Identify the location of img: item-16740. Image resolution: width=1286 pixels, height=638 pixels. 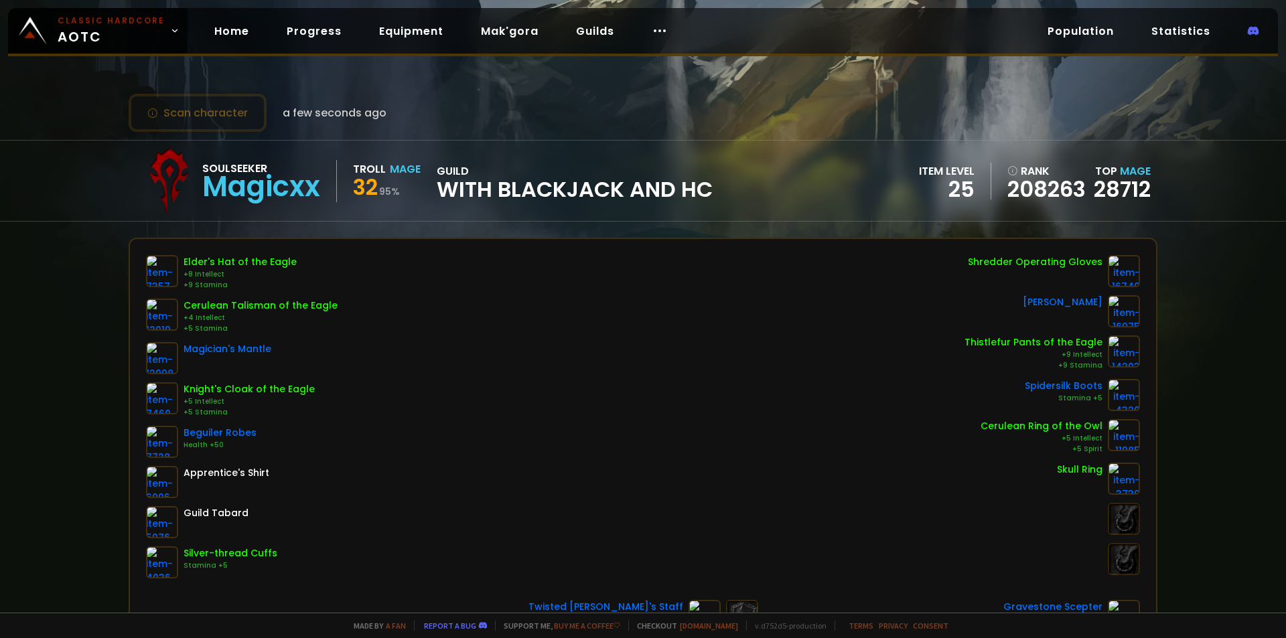
(1123, 271).